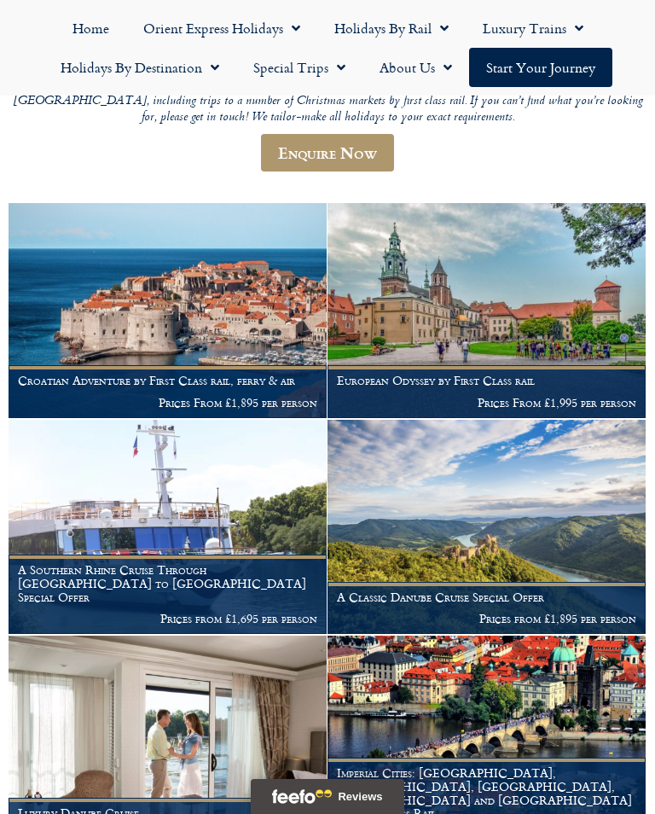 The height and width of the screenshot is (814, 655). Describe the element at coordinates (299, 67) in the screenshot. I see `a: Special Trips` at that location.